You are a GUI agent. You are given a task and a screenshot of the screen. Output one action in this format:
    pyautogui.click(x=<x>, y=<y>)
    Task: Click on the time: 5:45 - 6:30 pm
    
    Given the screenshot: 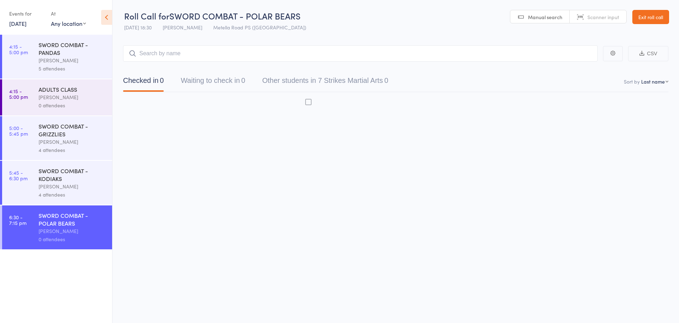 What is the action you would take?
    pyautogui.click(x=18, y=175)
    